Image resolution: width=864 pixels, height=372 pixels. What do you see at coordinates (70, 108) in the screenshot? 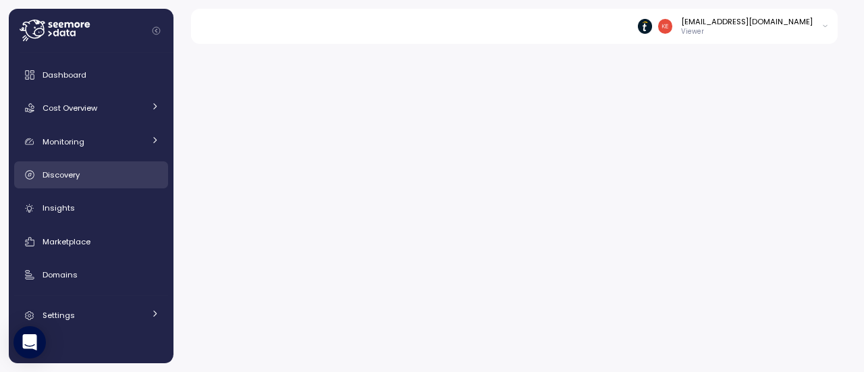
I see `span: Cost Overview` at bounding box center [70, 108].